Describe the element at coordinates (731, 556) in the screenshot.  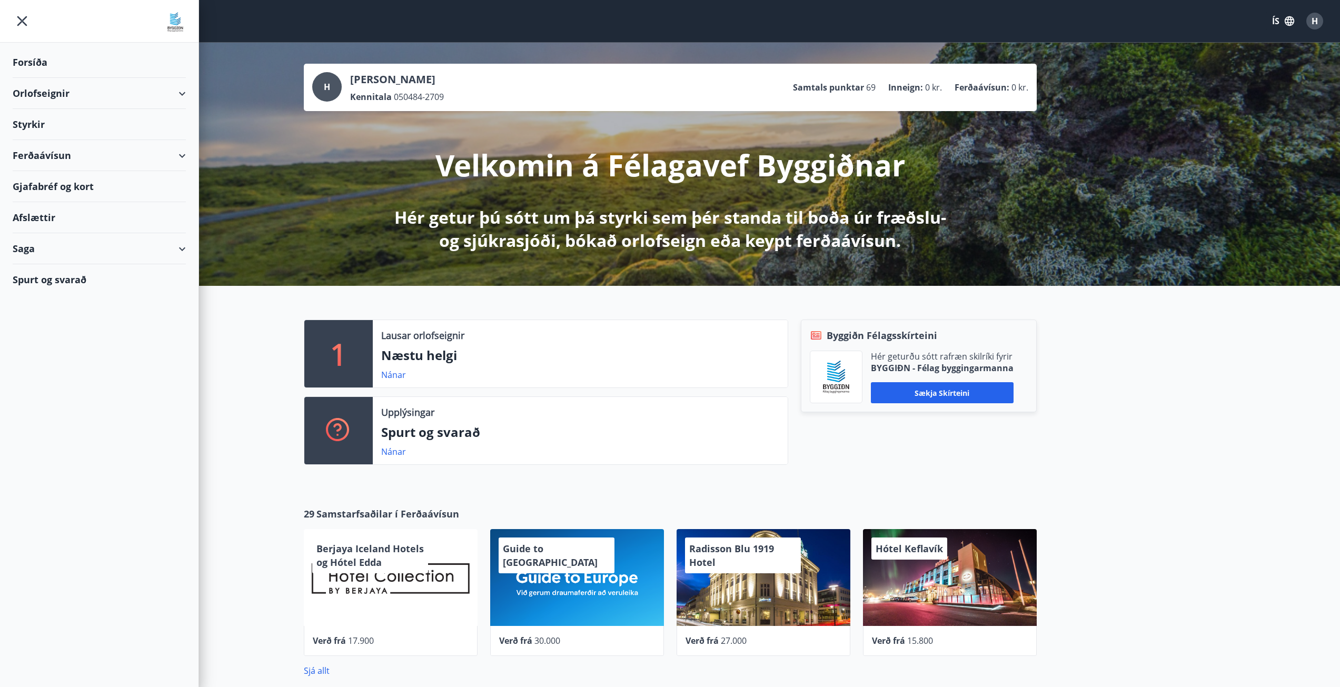
I see `span: Radisson Blu 1919 Hotel` at that location.